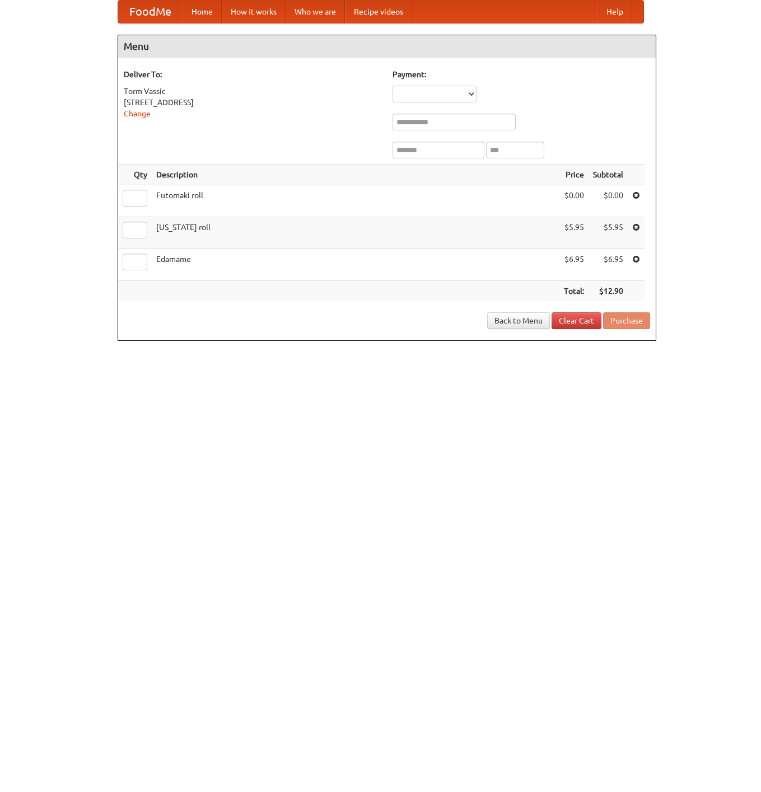 This screenshot has height=792, width=761. Describe the element at coordinates (315, 12) in the screenshot. I see `a: Who we are` at that location.